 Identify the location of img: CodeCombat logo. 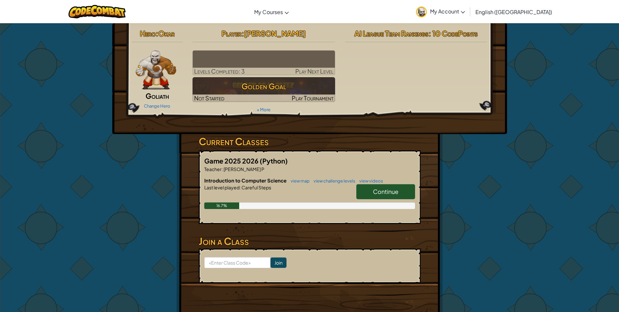
(97, 11).